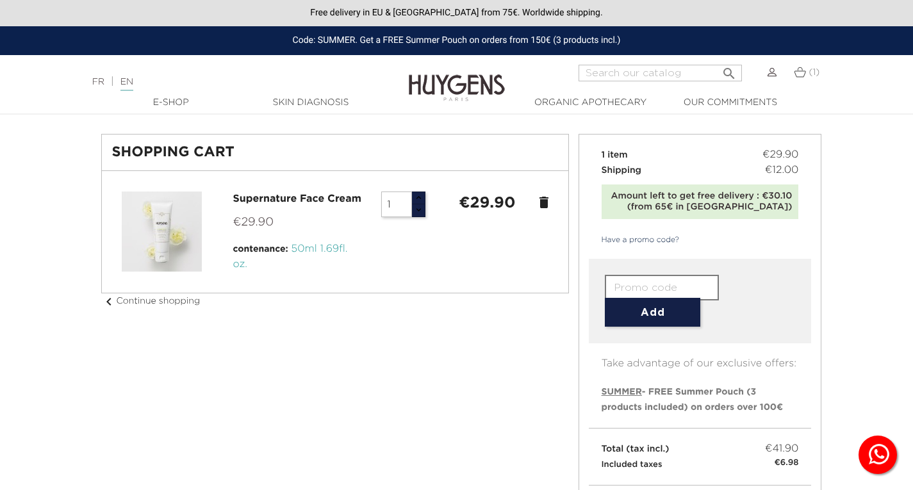 The width and height of the screenshot is (913, 490). I want to click on a: (1), so click(807, 72).